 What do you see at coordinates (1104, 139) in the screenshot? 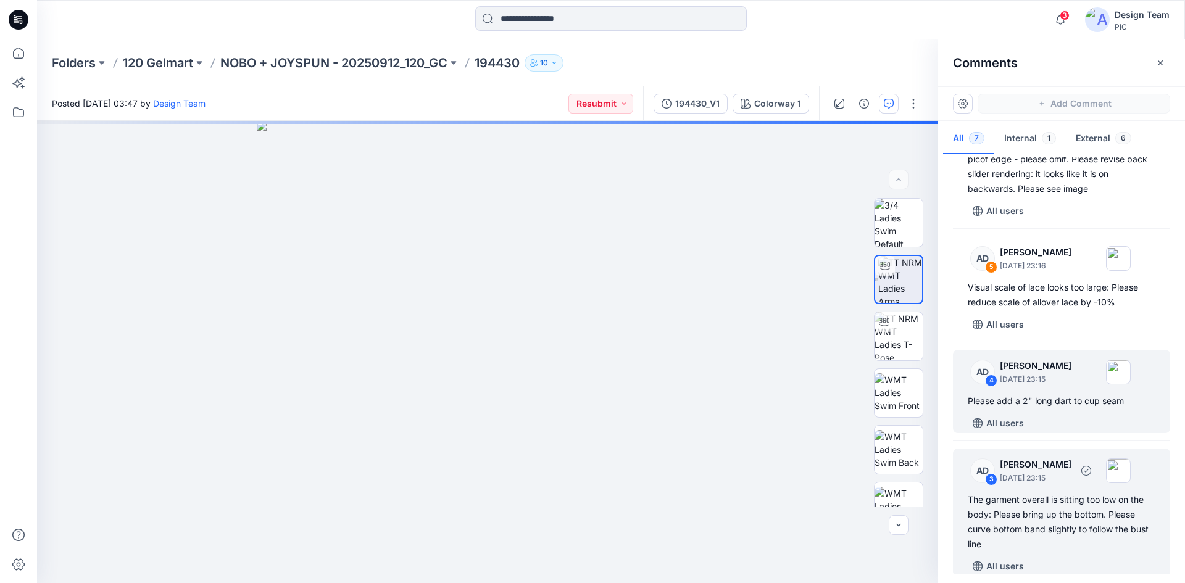
I see `button: External` at bounding box center [1104, 139].